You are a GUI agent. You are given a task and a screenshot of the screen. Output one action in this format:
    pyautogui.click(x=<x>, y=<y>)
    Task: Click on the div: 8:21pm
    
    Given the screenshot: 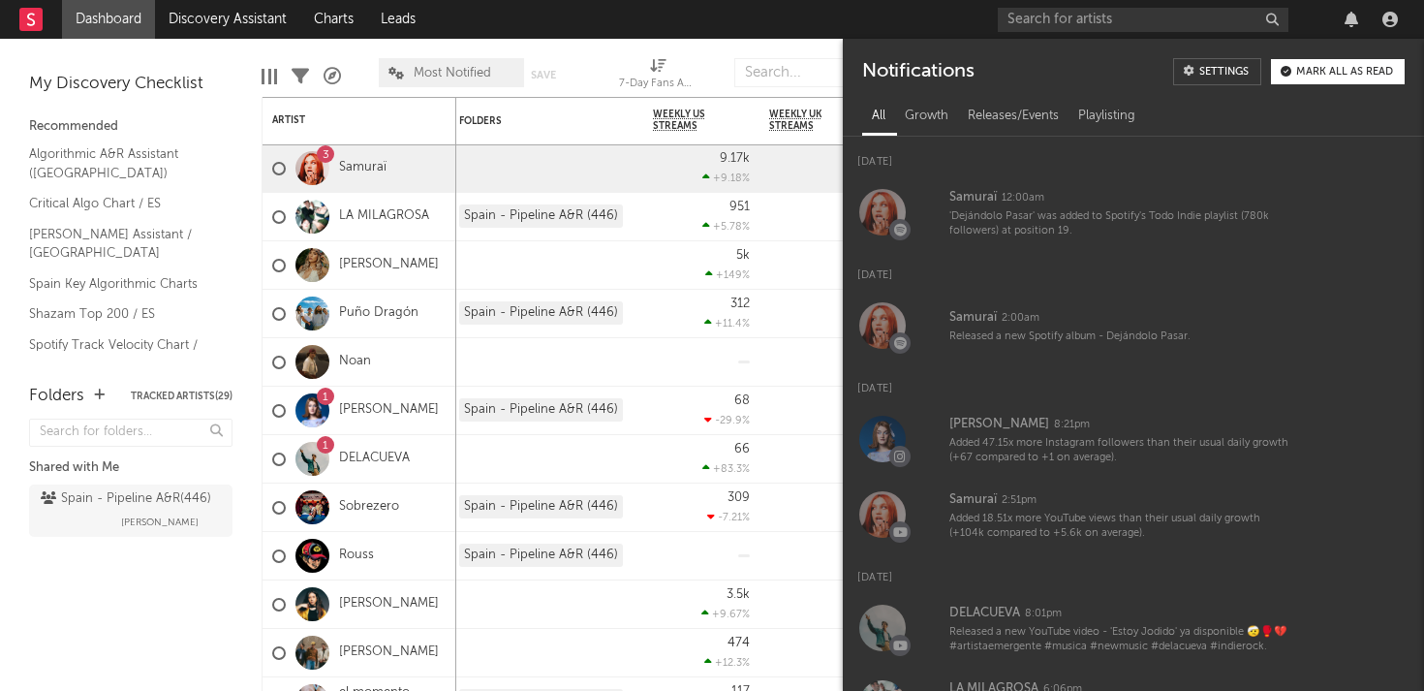 What is the action you would take?
    pyautogui.click(x=1071, y=424)
    